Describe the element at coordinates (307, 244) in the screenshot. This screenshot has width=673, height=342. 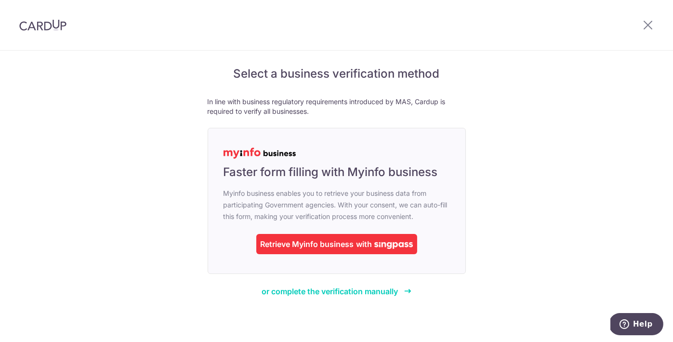
I see `div: Retrieve Myinfo business` at that location.